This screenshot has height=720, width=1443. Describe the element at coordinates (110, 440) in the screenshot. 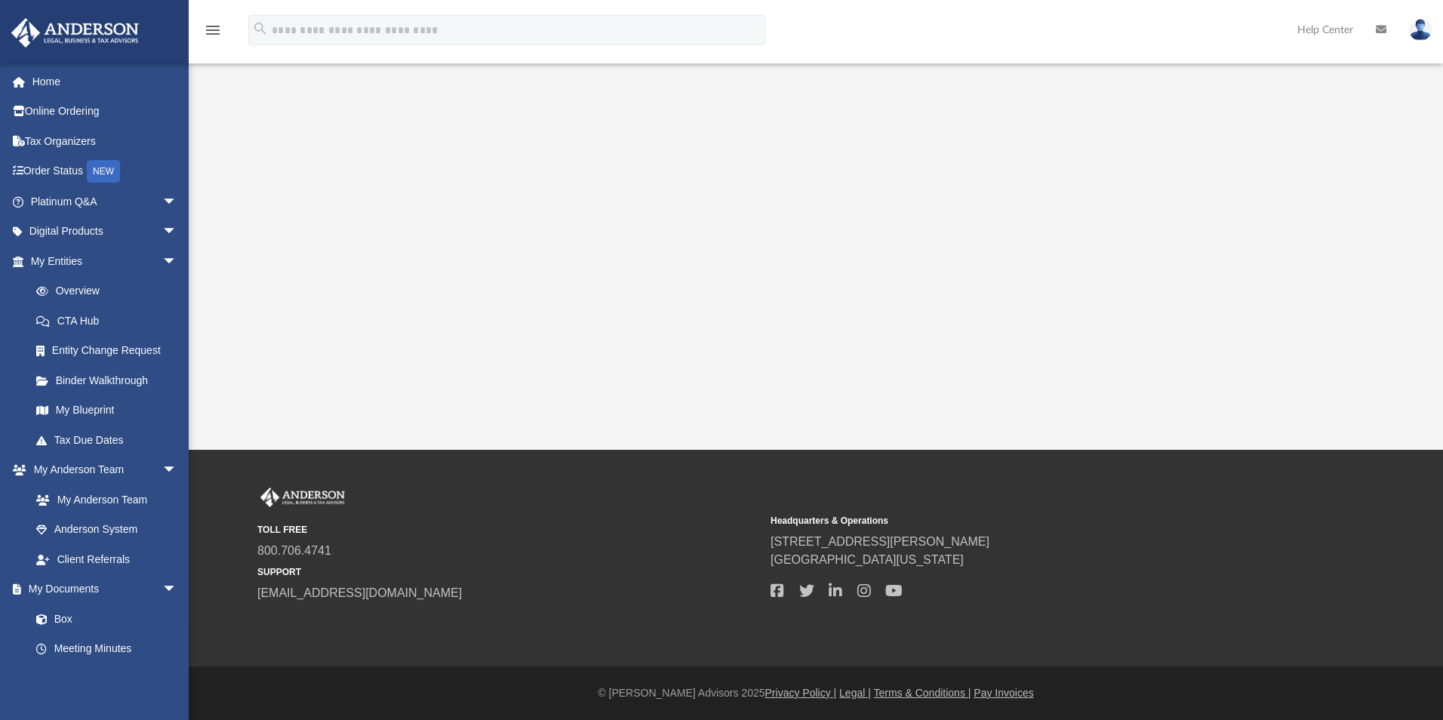

I see `a: Tax Due Dates` at that location.